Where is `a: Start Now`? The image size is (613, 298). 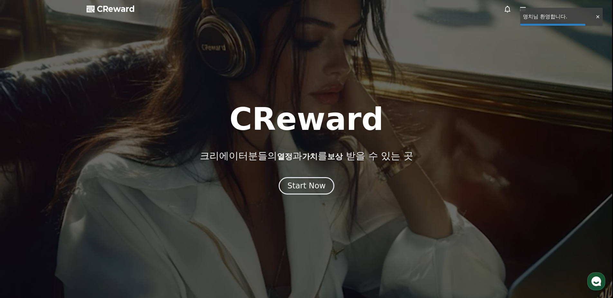
a: Start Now is located at coordinates (307, 187).